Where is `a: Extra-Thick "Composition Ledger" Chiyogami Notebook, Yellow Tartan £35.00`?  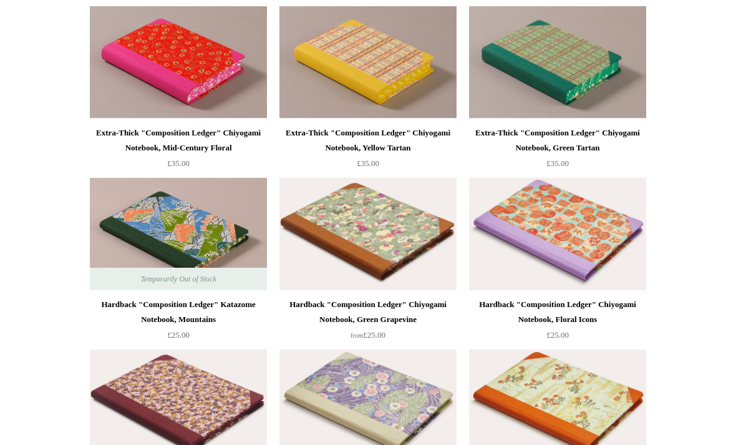 a: Extra-Thick "Composition Ledger" Chiyogami Notebook, Yellow Tartan £35.00 is located at coordinates (368, 151).